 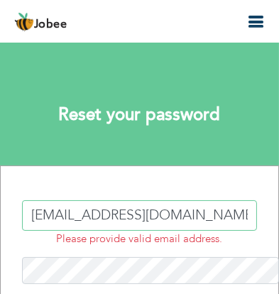 What do you see at coordinates (140, 238) in the screenshot?
I see `span: Please provide valid email address.` at bounding box center [140, 238].